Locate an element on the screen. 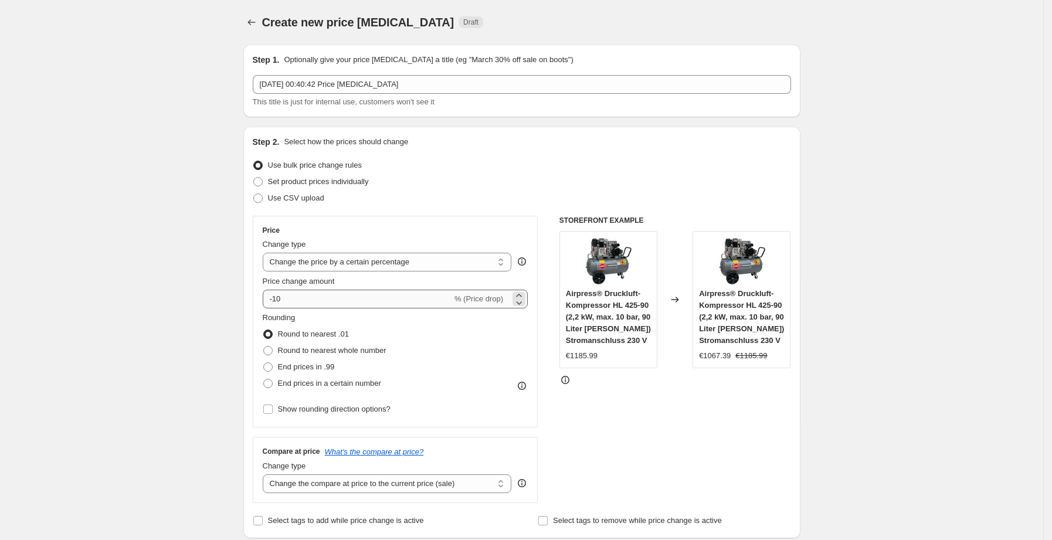  span: Price change amount is located at coordinates (298, 281).